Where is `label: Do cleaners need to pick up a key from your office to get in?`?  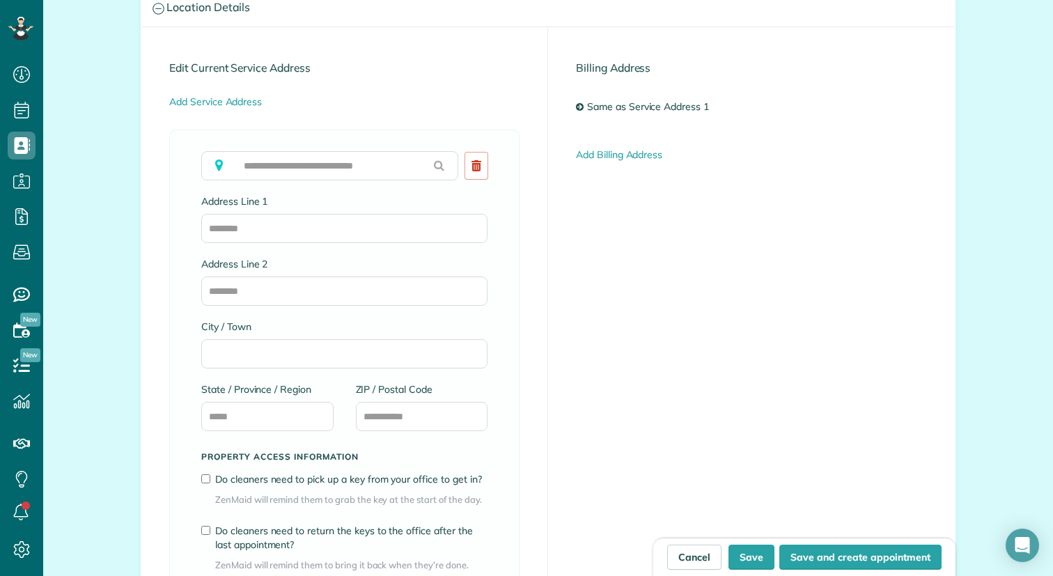
label: Do cleaners need to pick up a key from your office to get in? is located at coordinates (351, 479).